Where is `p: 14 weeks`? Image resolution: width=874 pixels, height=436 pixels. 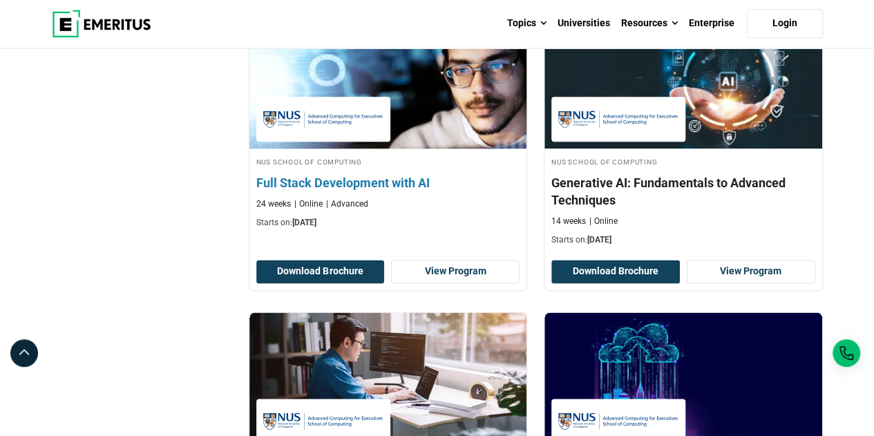
p: 14 weeks is located at coordinates (569, 221).